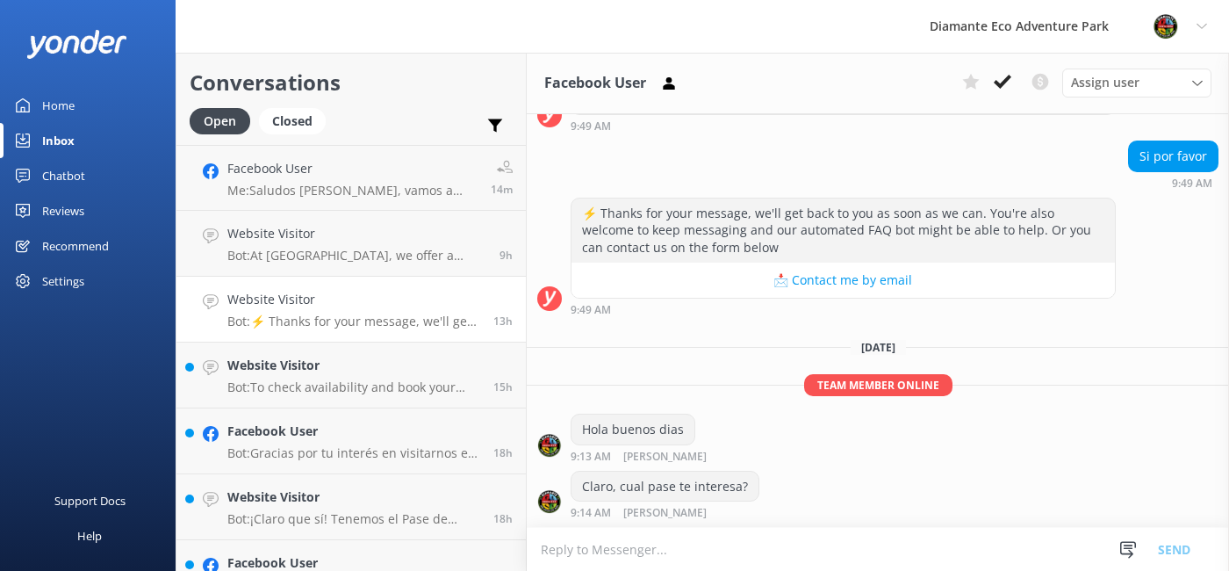 Image resolution: width=1229 pixels, height=571 pixels. I want to click on div: Closed, so click(292, 121).